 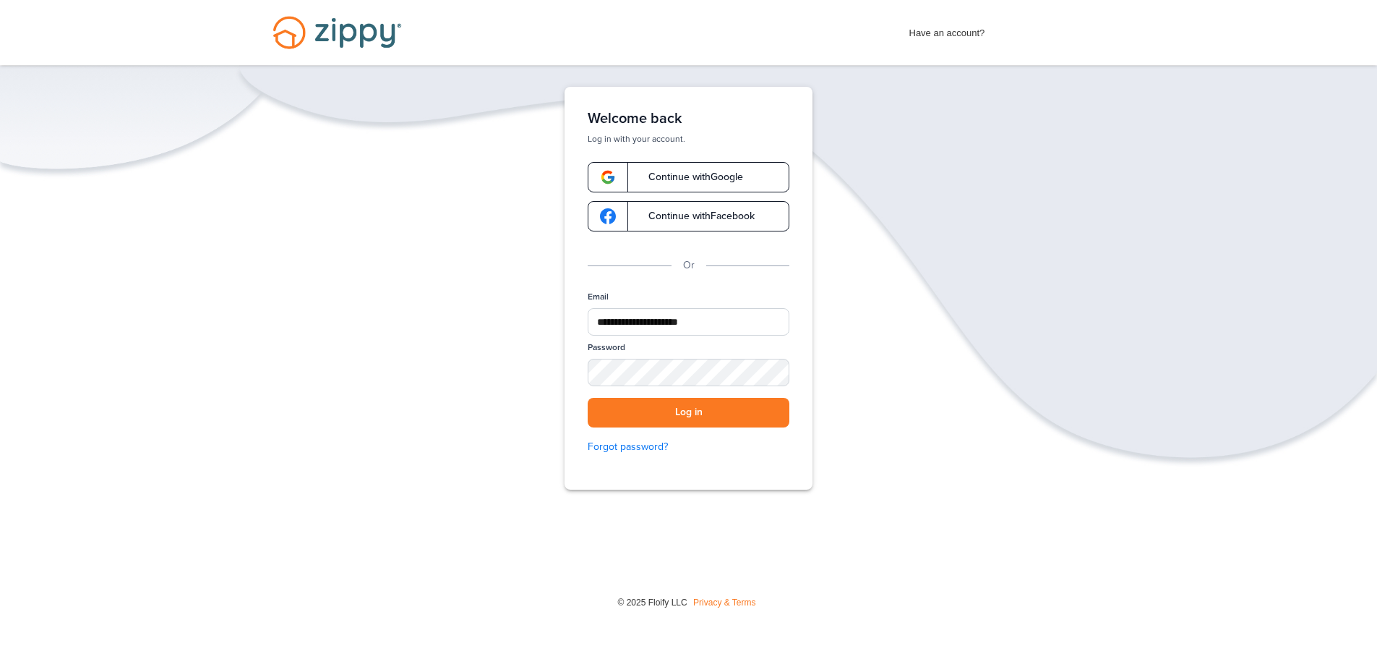 What do you see at coordinates (688, 139) in the screenshot?
I see `p: Log in with your account.` at bounding box center [688, 139].